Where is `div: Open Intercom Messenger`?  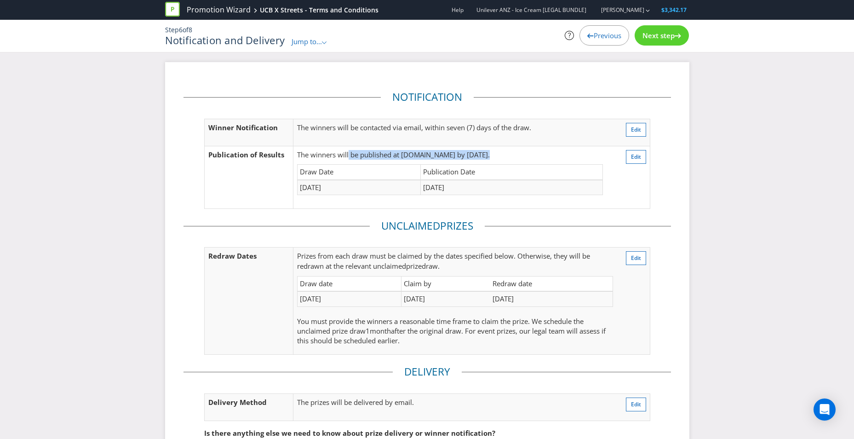 div: Open Intercom Messenger is located at coordinates (825, 409).